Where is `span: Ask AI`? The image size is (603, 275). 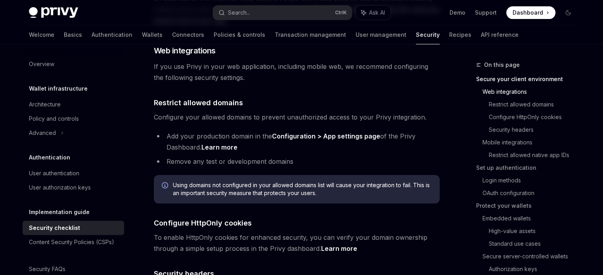
span: Ask AI is located at coordinates (377, 13).